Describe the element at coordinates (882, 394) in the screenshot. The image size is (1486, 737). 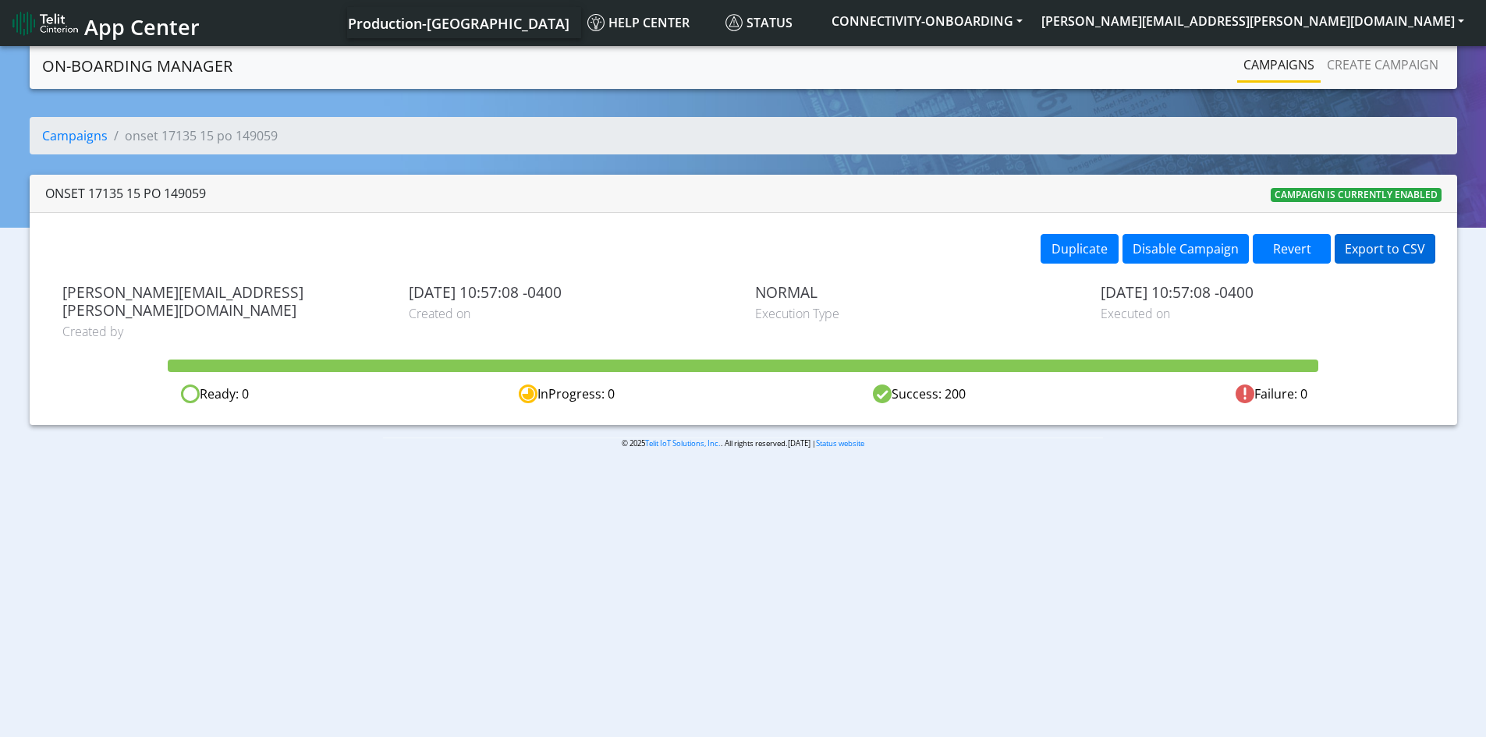
I see `img: success.svg` at that location.